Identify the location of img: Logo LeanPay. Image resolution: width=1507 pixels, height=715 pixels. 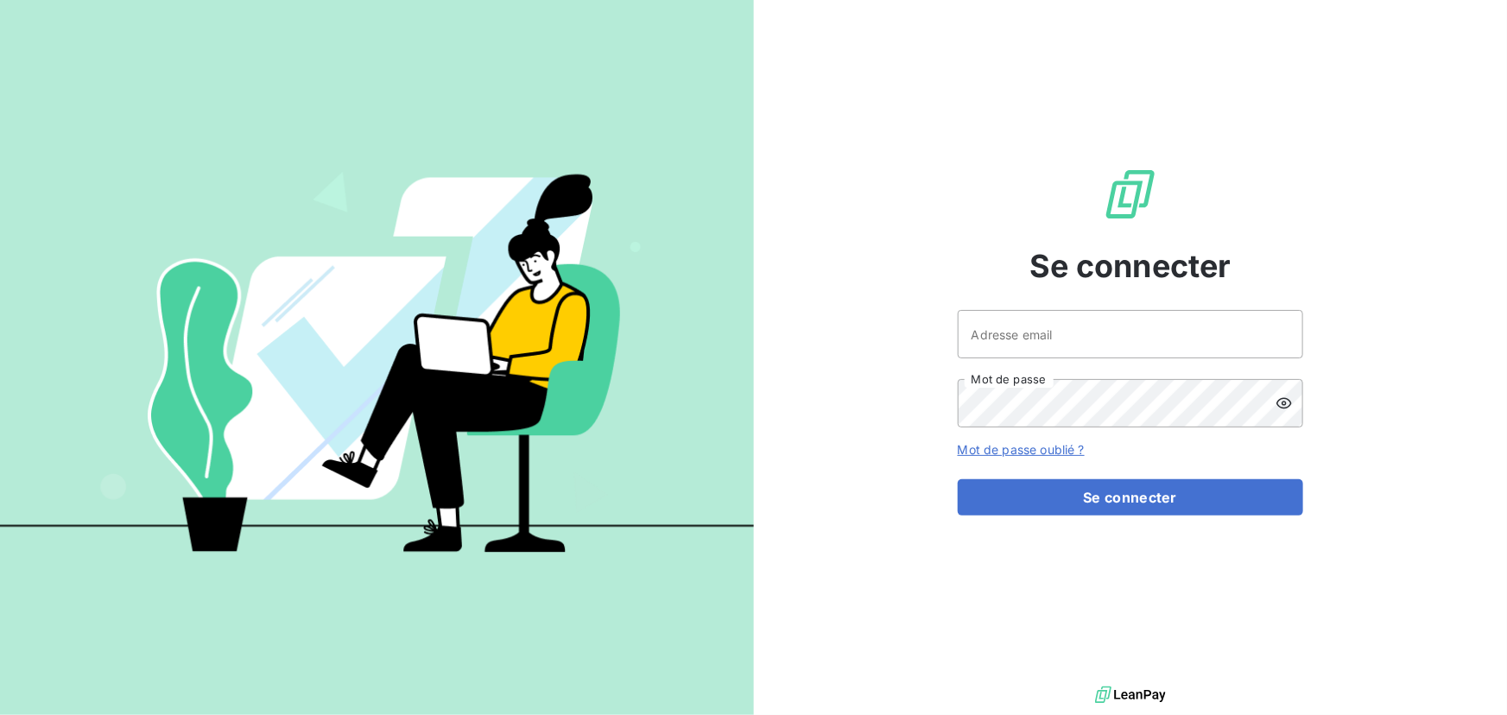
(1131, 194).